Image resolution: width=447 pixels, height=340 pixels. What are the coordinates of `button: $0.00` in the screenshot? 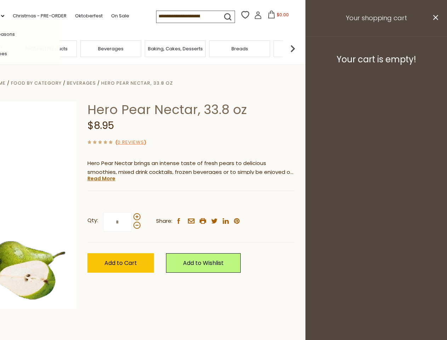 It's located at (278, 16).